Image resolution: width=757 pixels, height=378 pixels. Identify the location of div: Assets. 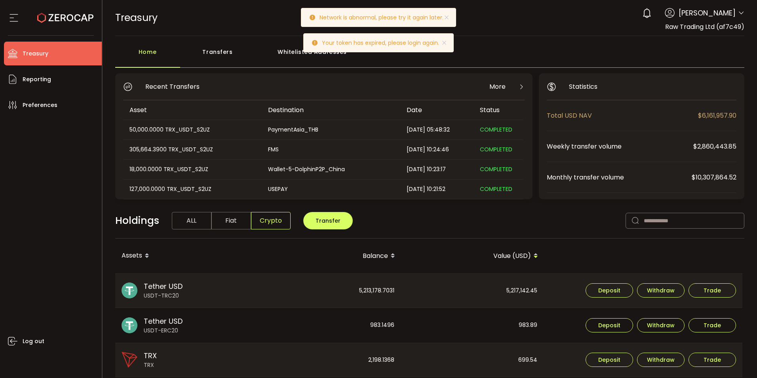
(187, 256).